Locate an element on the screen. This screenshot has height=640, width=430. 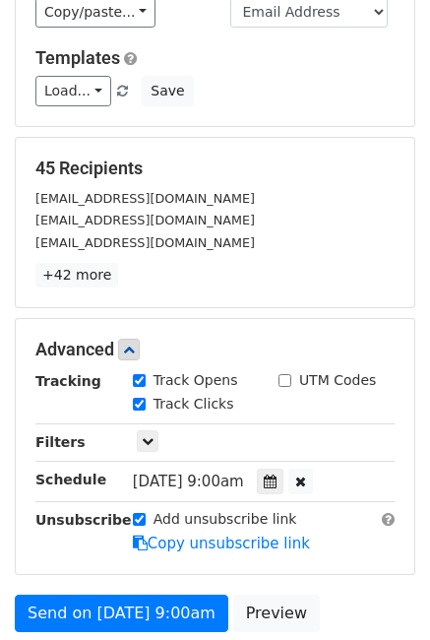
label: UTM Codes is located at coordinates (338, 380).